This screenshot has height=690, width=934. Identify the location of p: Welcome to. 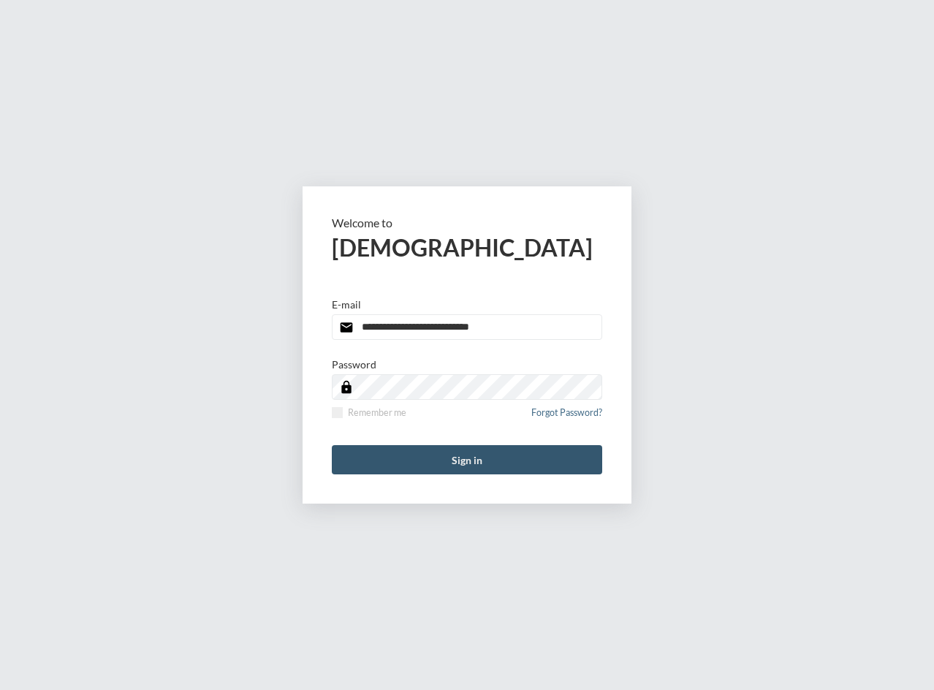
(467, 222).